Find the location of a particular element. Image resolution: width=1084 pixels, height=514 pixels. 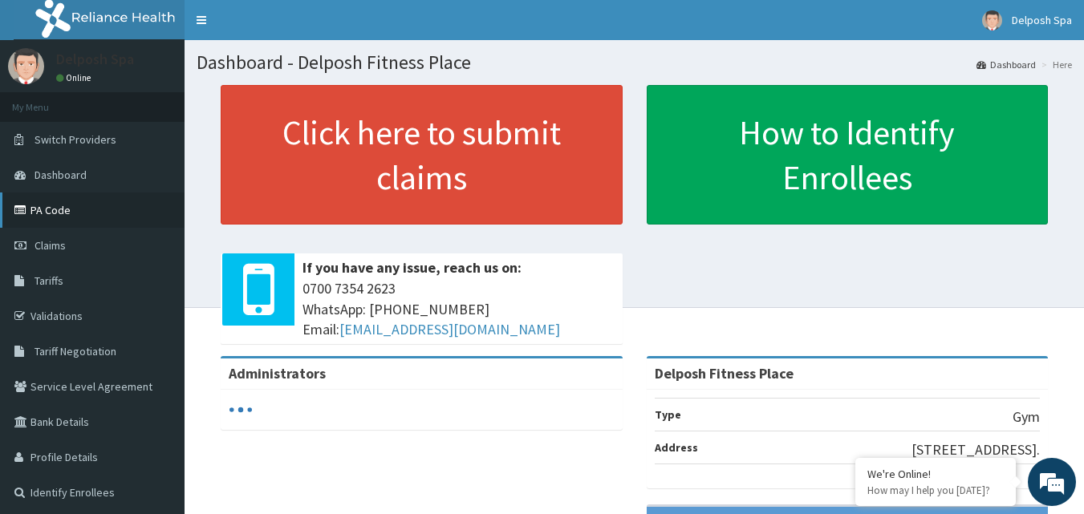

svg: audio-loading is located at coordinates (241, 410).